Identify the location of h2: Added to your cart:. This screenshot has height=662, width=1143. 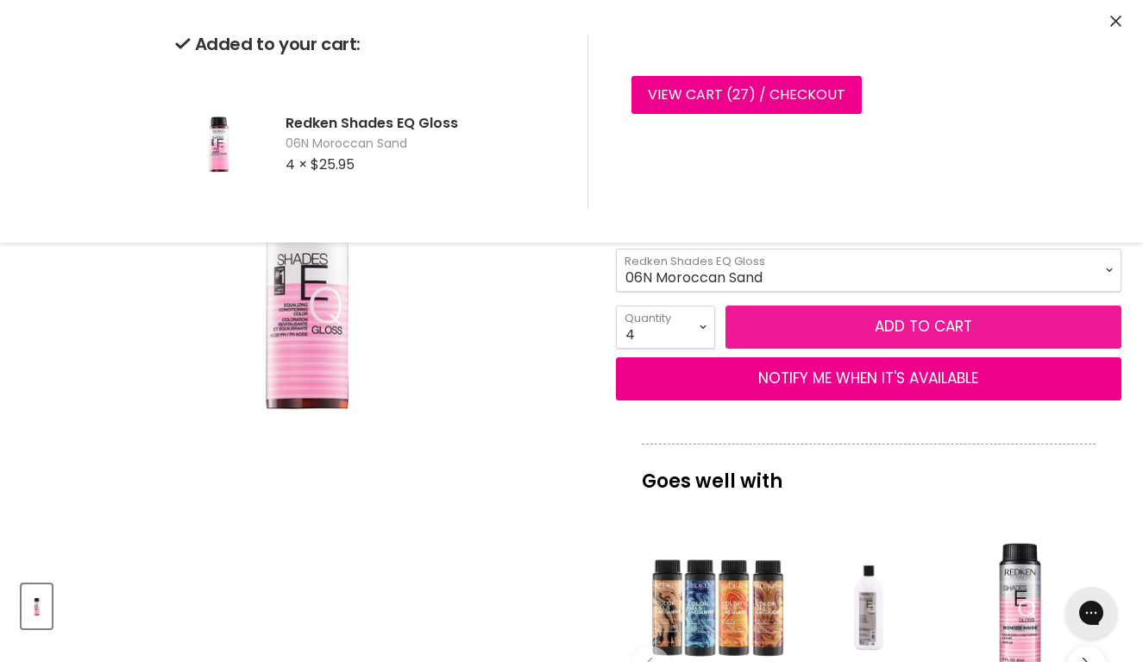
(367, 44).